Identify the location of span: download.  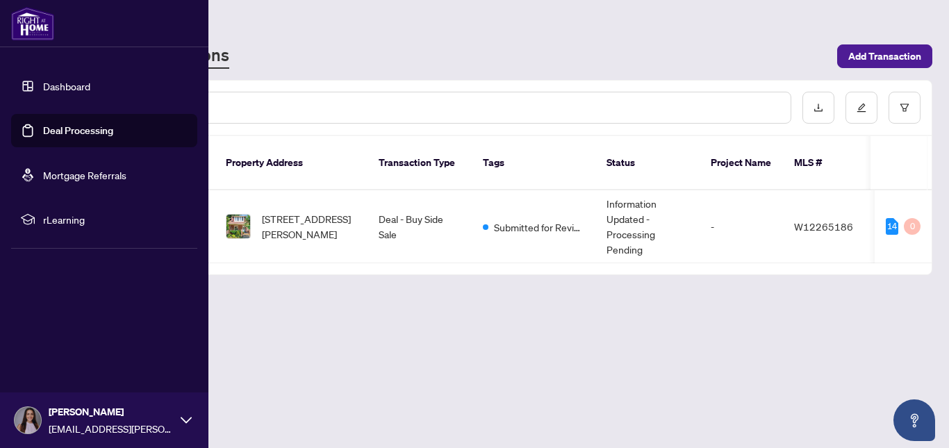
(818, 108).